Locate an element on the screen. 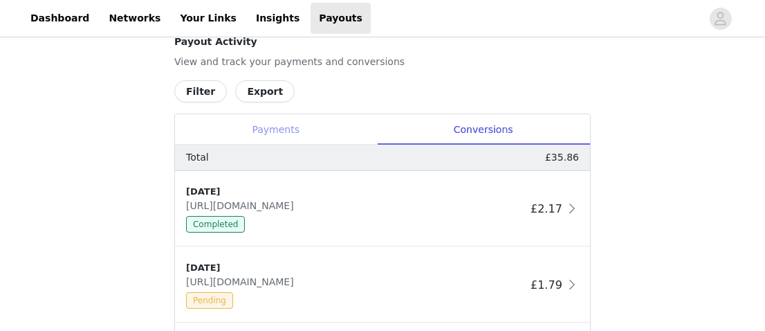 The width and height of the screenshot is (765, 331). button: Export is located at coordinates (265, 91).